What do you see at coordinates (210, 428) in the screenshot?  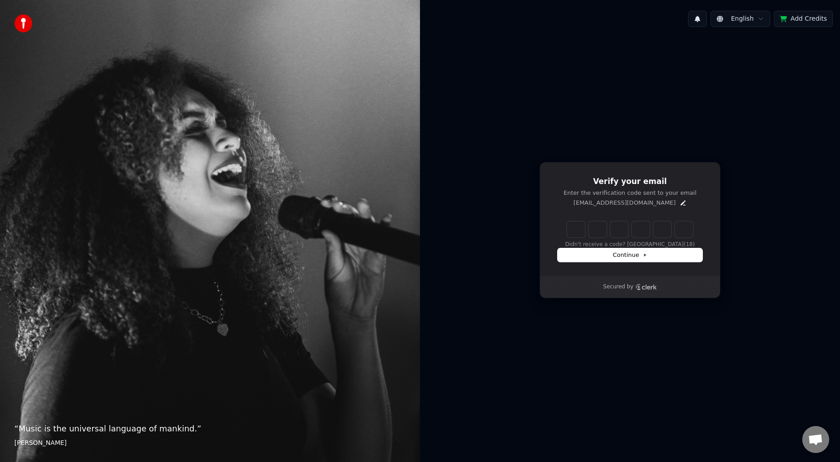 I see `p: “ Music is the universal language of mankind. ”` at bounding box center [210, 428].